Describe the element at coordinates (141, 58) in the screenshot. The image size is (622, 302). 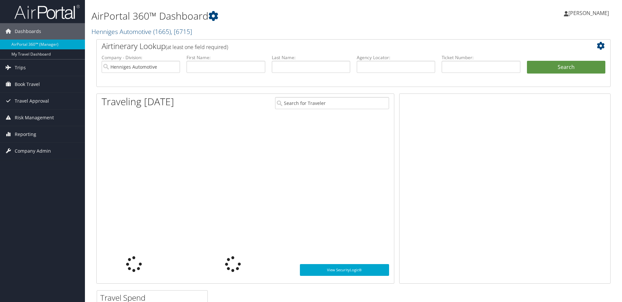
I see `label: Company - Division:` at that location.